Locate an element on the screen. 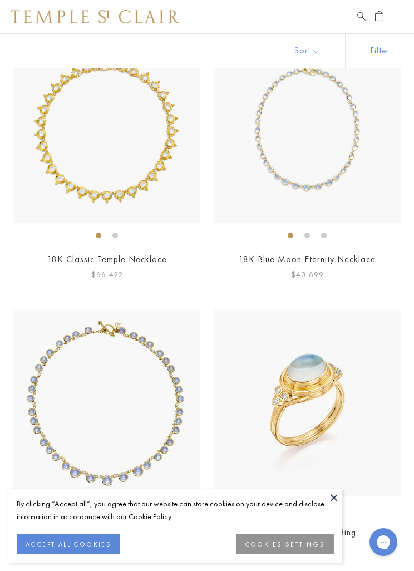  button: ACCEPT ALL COOKIES is located at coordinates (68, 544).